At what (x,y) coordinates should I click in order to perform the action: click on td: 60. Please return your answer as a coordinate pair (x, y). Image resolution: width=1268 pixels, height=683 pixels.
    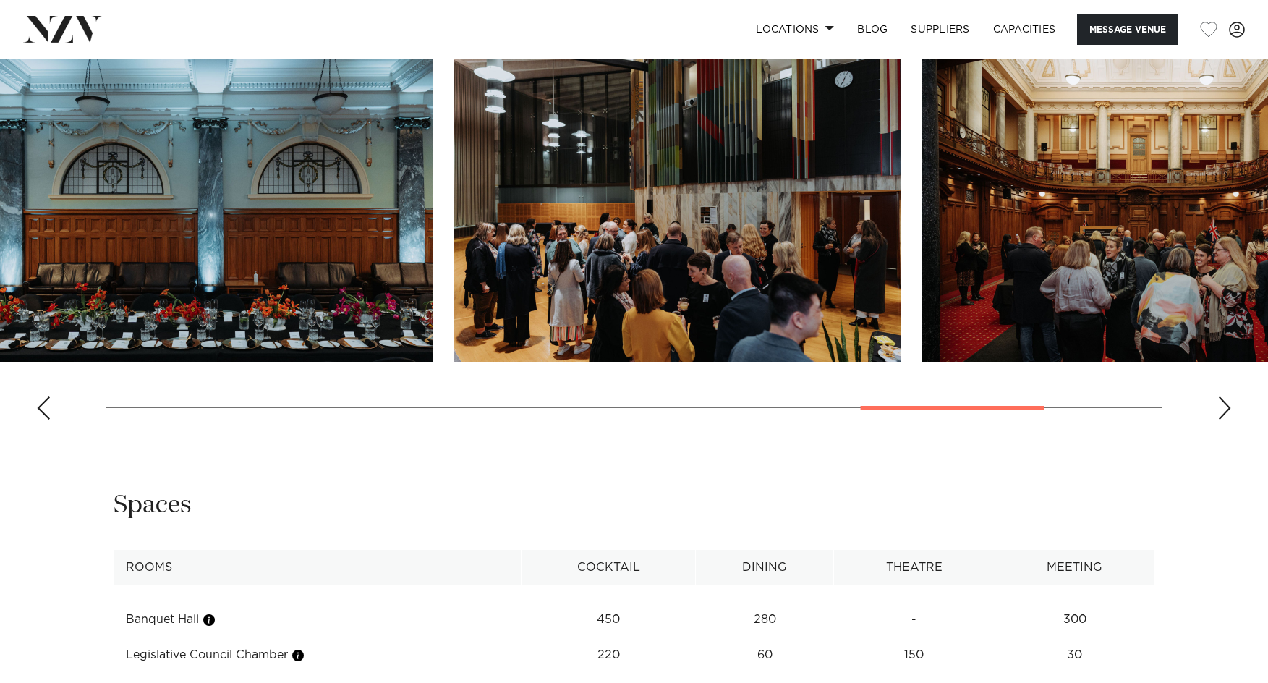
    Looking at the image, I should click on (764, 654).